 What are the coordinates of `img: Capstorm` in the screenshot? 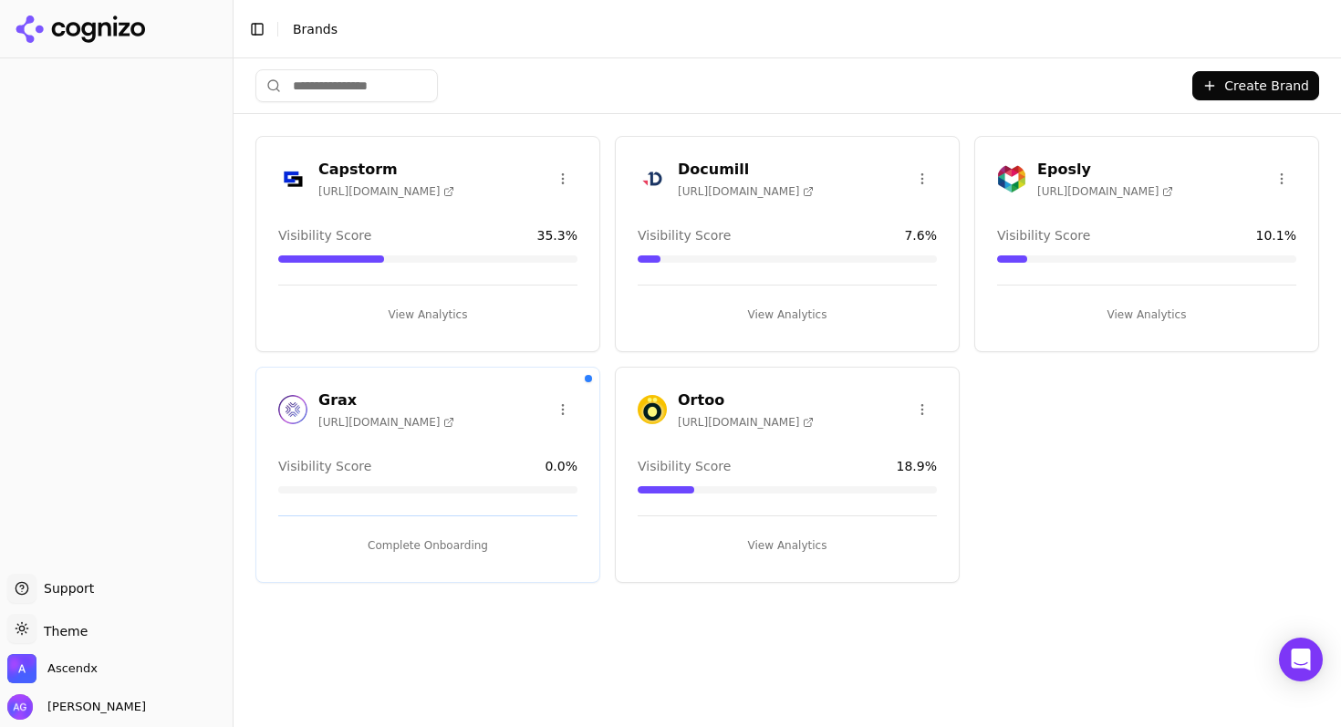 It's located at (293, 179).